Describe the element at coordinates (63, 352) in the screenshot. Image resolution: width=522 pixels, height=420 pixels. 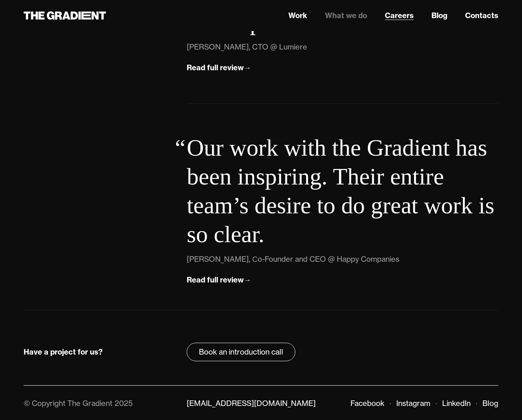
I see `strong: Have a project for us?` at that location.